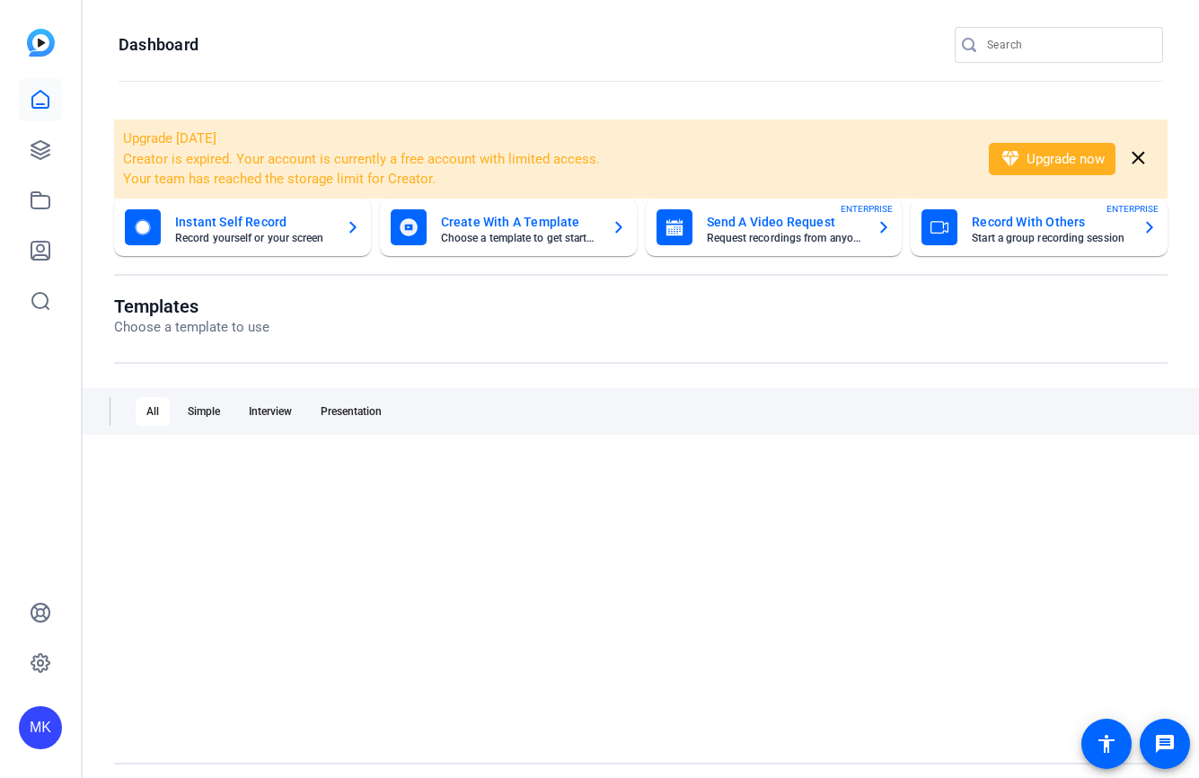 This screenshot has height=778, width=1199. I want to click on mat-card-subtitle: Choose a template to get started, so click(519, 238).